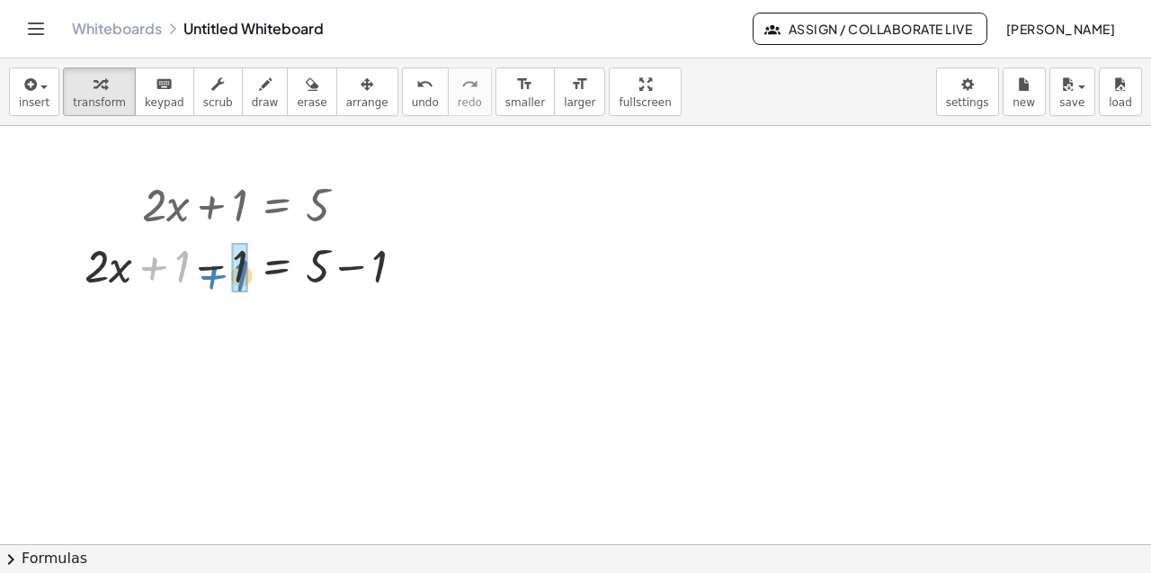  I want to click on span: draw, so click(265, 103).